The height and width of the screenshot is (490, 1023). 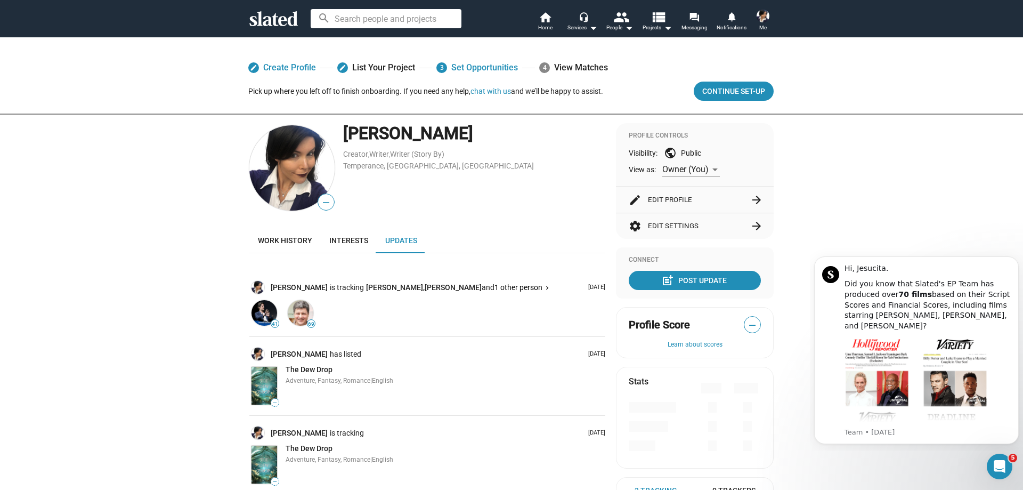 I want to click on div: Hi, Jesucita., so click(x=118, y=22).